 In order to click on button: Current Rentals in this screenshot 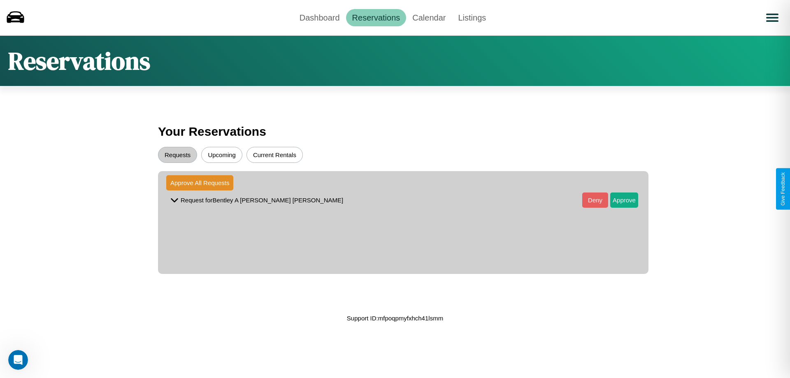, I will do `click(275, 155)`.